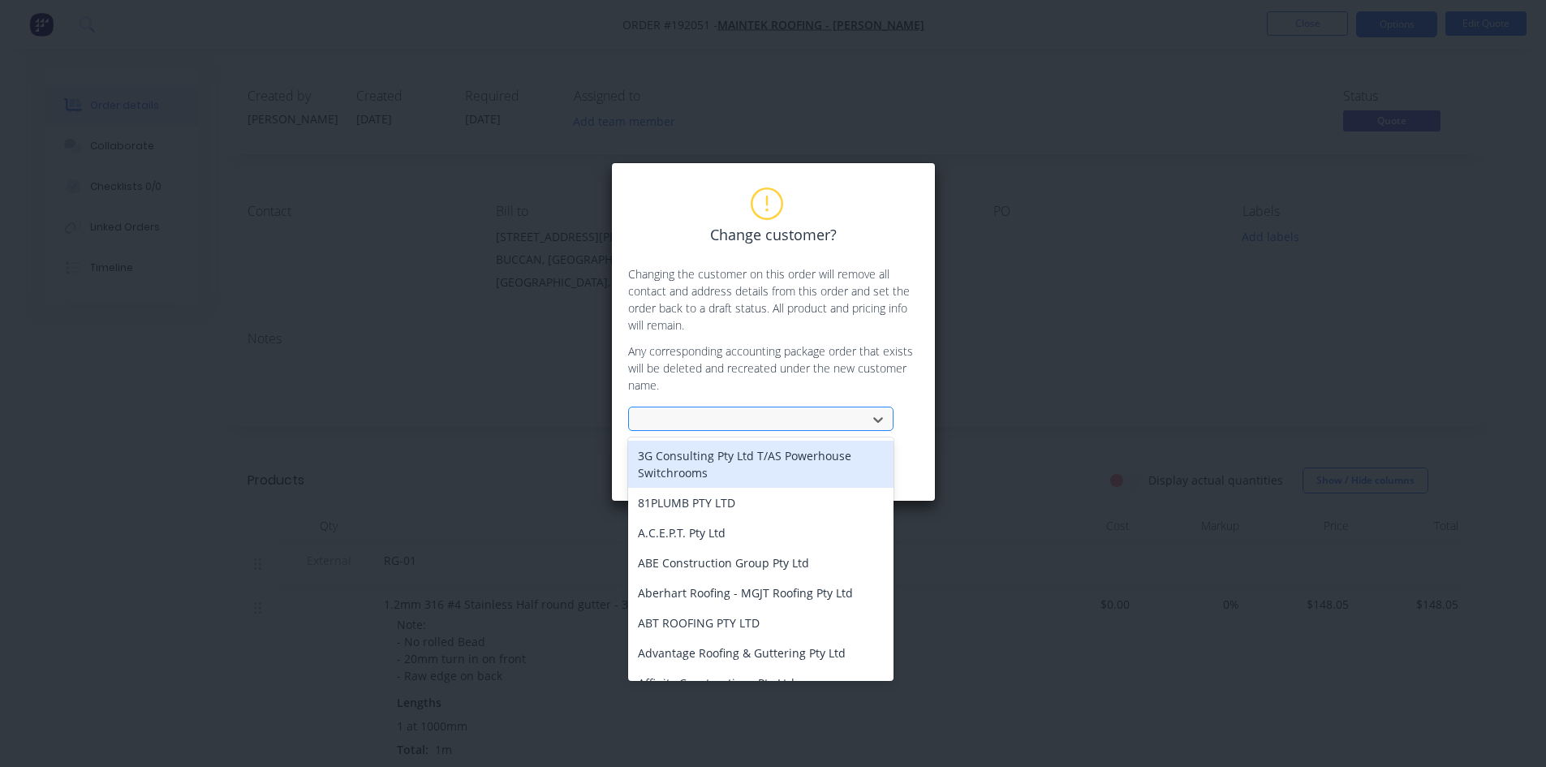  Describe the element at coordinates (760, 683) in the screenshot. I see `div: Affinity Constructions Pty Ltd` at that location.